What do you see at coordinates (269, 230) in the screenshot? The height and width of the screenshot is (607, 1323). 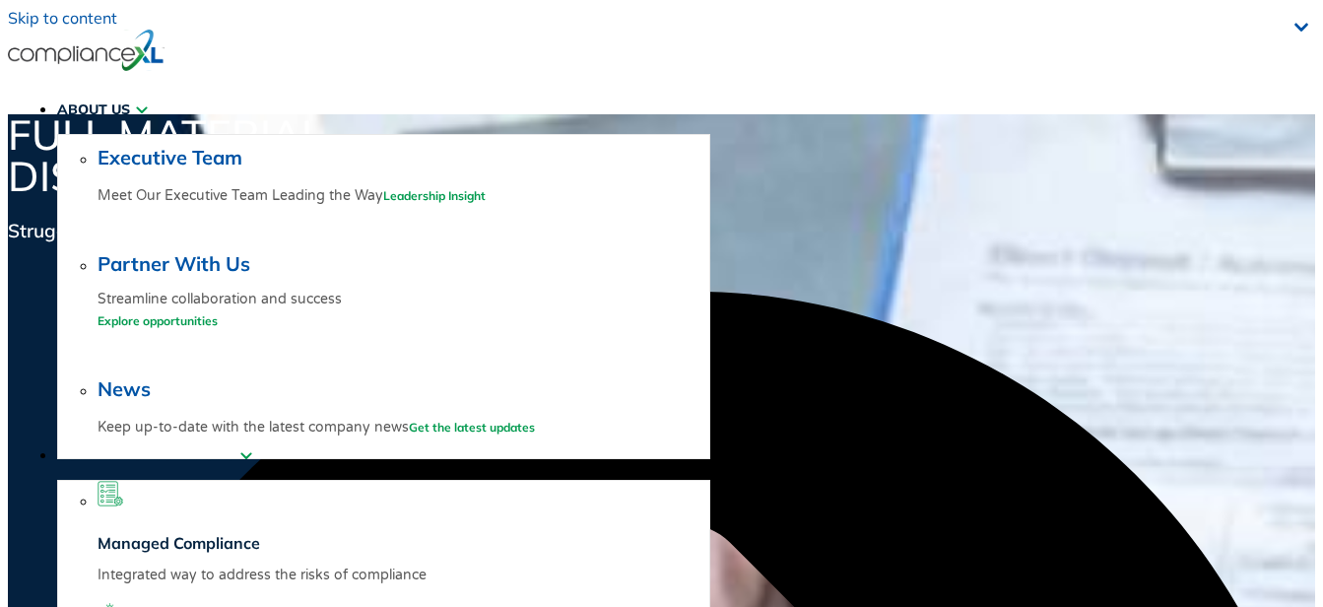 I see `div: Struggling with FMD based compliance problem?` at bounding box center [269, 230].